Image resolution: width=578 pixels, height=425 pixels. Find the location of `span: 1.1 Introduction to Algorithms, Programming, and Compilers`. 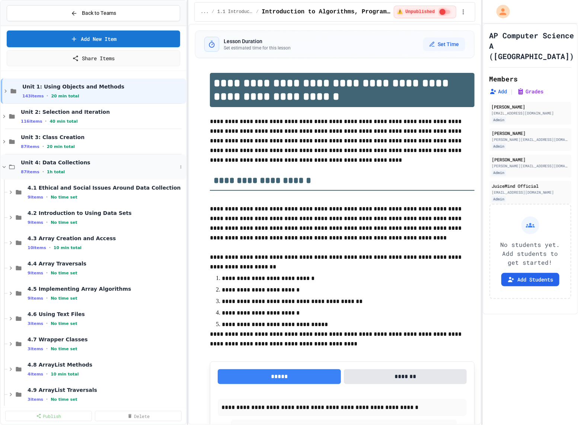

span: 1.1 Introduction to Algorithms, Programming, and Compilers is located at coordinates (235, 12).